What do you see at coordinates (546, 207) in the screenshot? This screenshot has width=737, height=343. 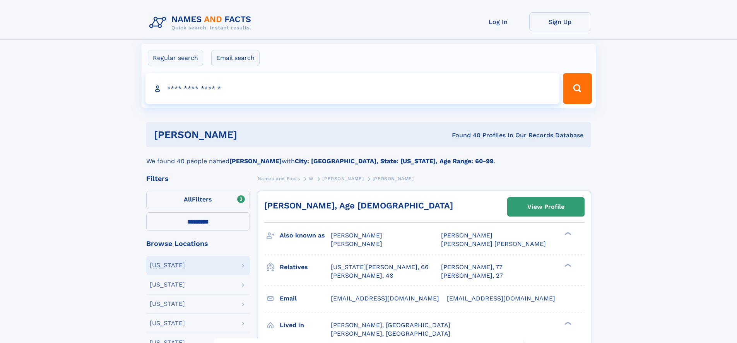 I see `div: View Profile` at bounding box center [546, 207].